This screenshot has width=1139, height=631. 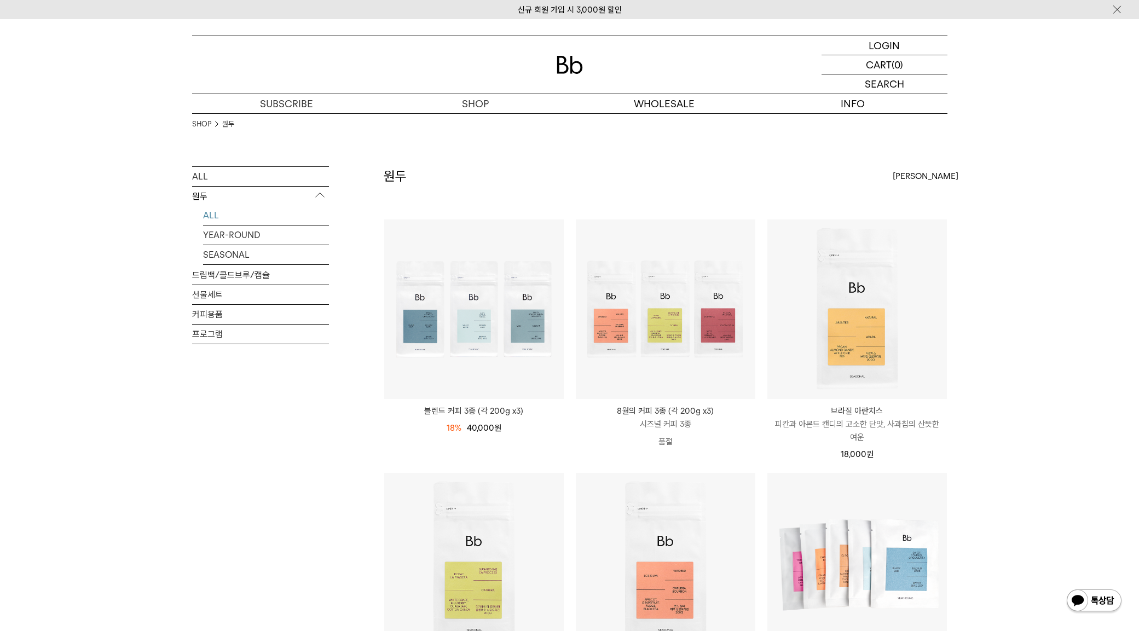 I want to click on a: 선물세트, so click(x=261, y=294).